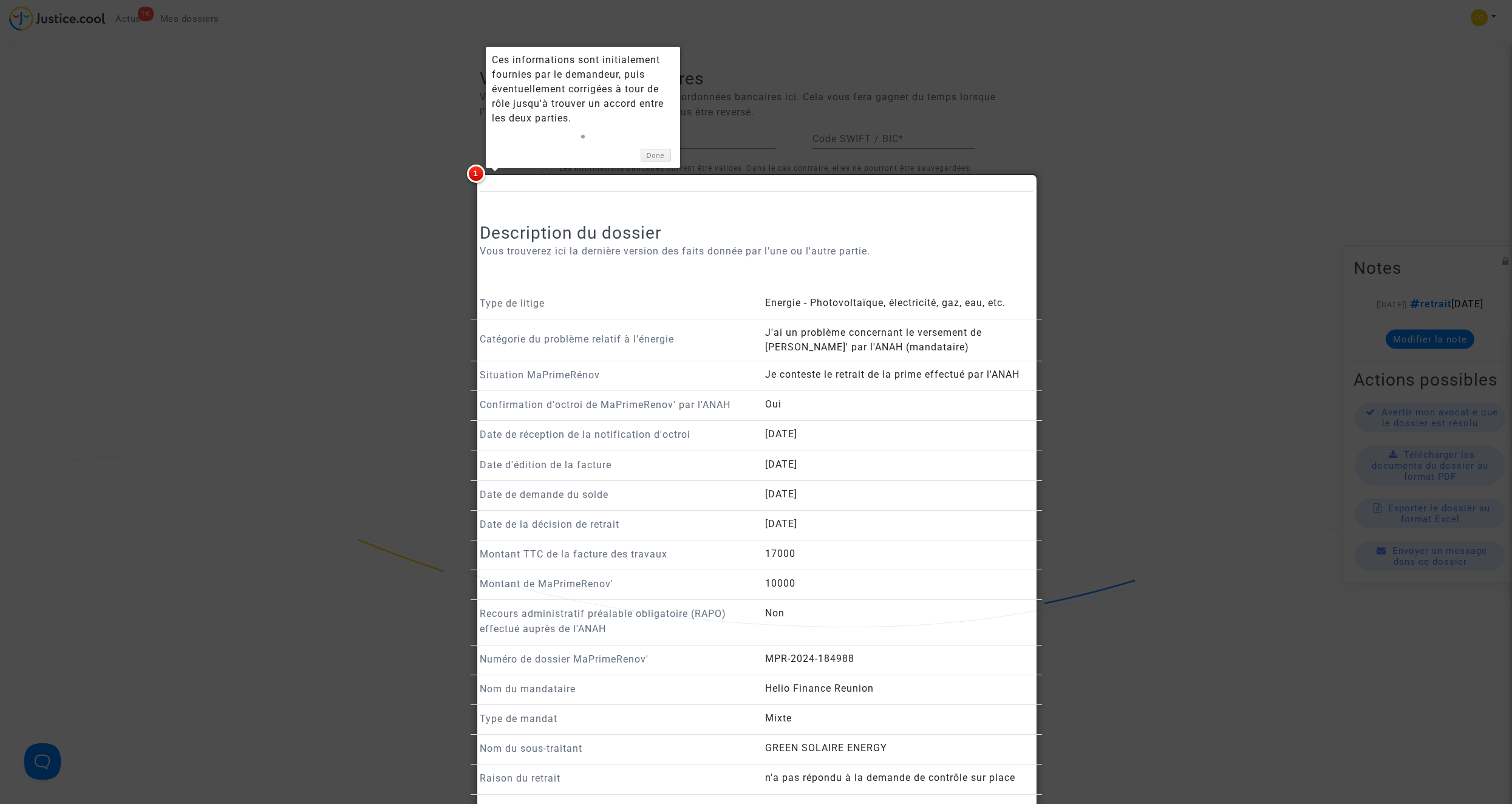  I want to click on span: Helio Finance Reunion, so click(819, 688).